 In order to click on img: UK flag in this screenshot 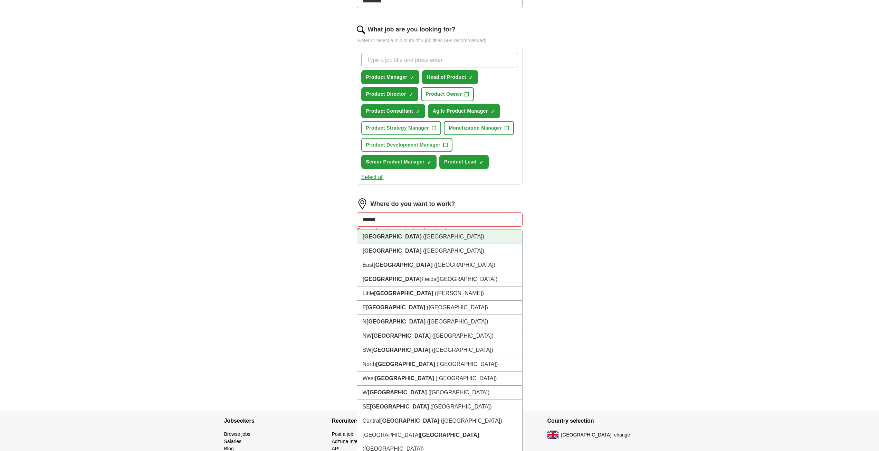, I will do `click(553, 434)`.